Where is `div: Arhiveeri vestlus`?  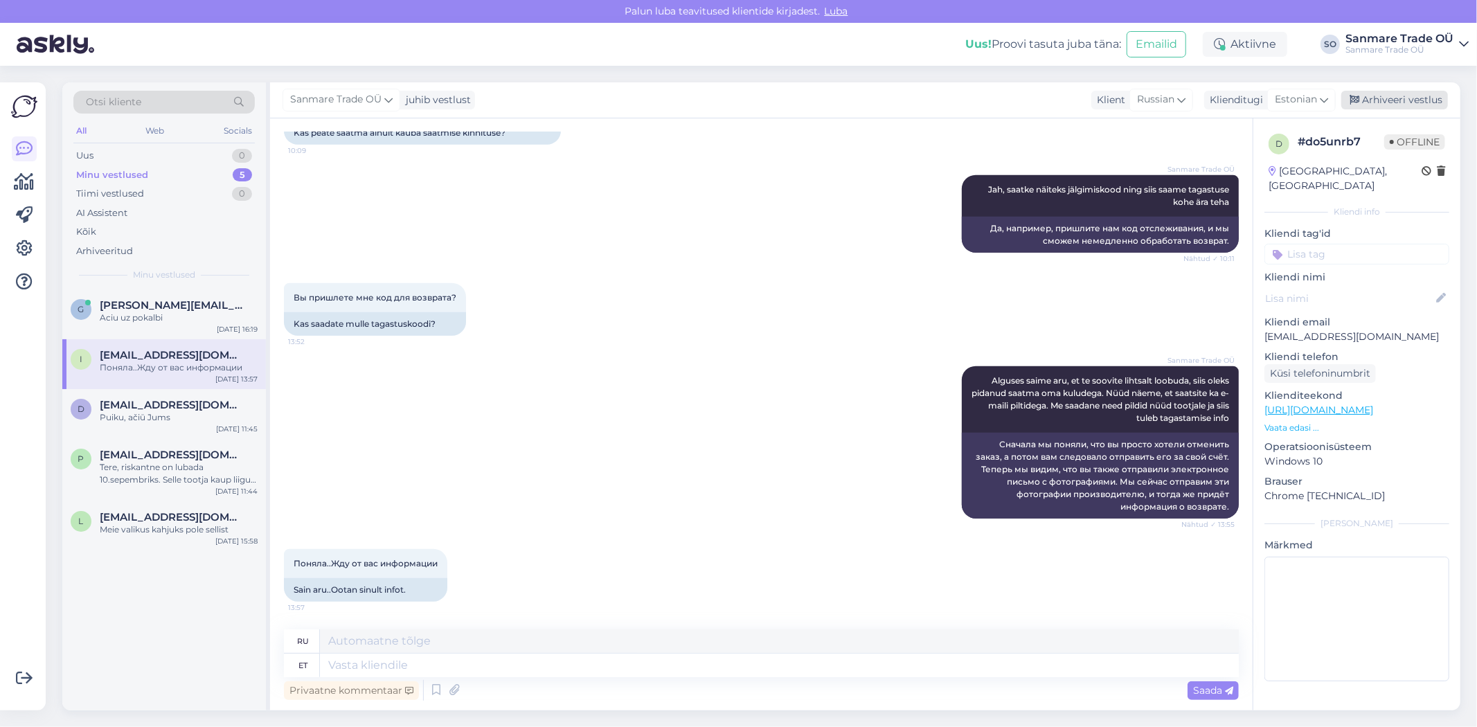 div: Arhiveeri vestlus is located at coordinates (1395, 100).